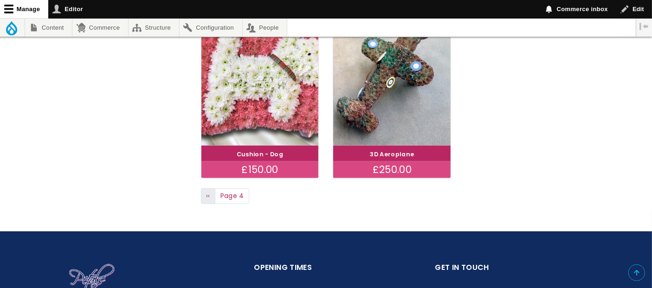  Describe the element at coordinates (392, 196) in the screenshot. I see `nav: Page navigation` at that location.